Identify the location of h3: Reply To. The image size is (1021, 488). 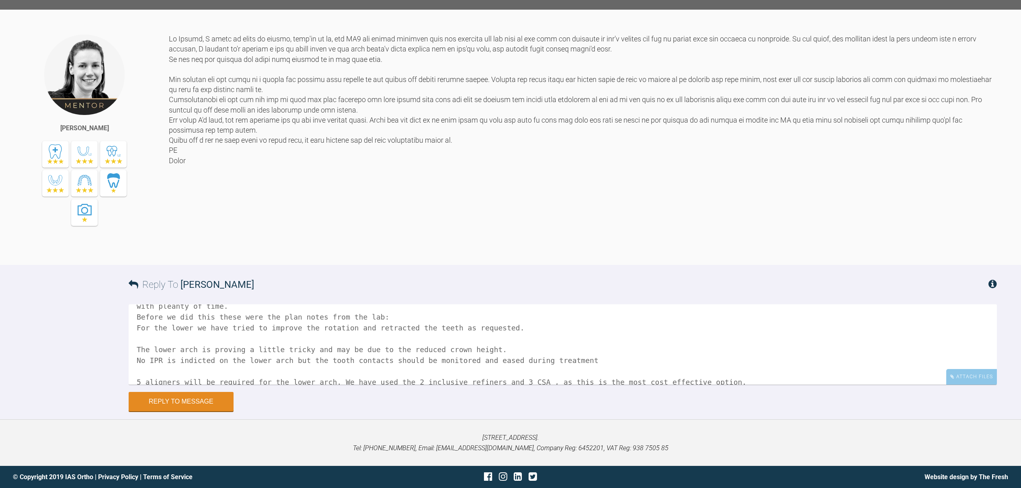
(191, 285).